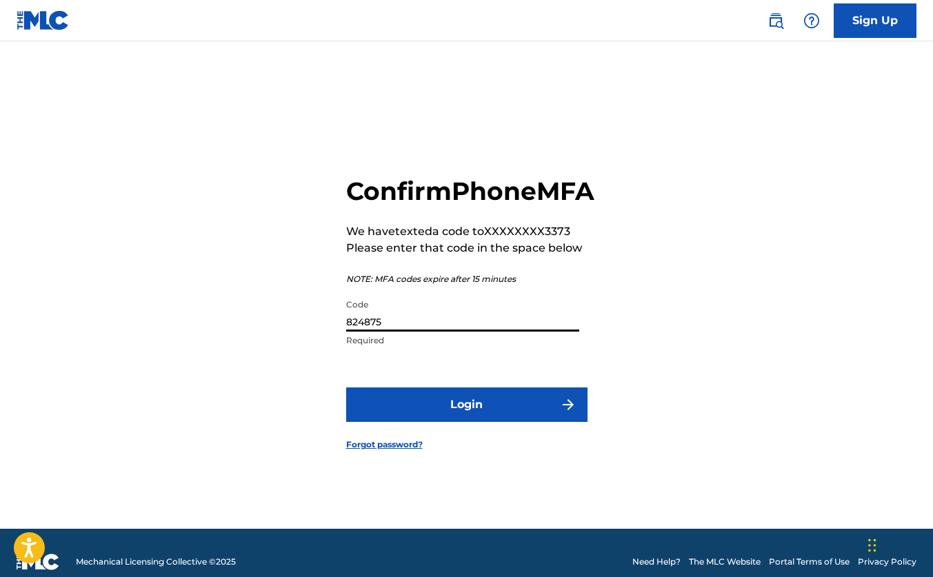  Describe the element at coordinates (470, 191) in the screenshot. I see `h2: Confirm Phone MFA` at that location.